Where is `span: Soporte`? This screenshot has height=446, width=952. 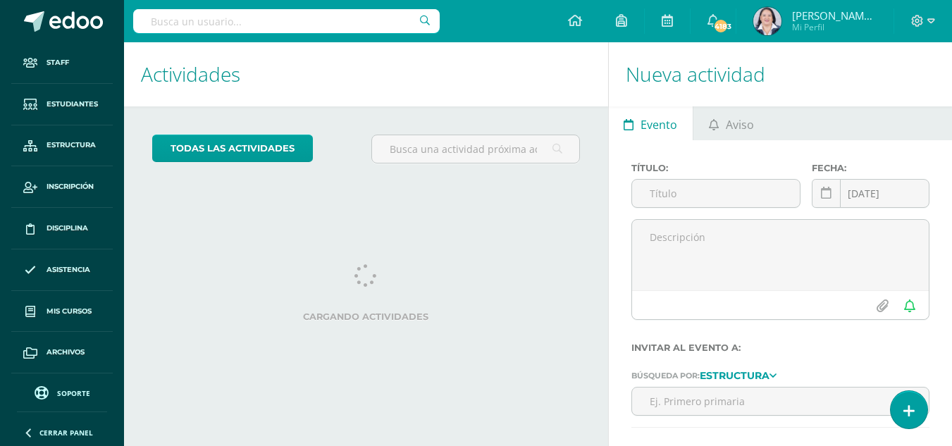
span: Soporte is located at coordinates (73, 393).